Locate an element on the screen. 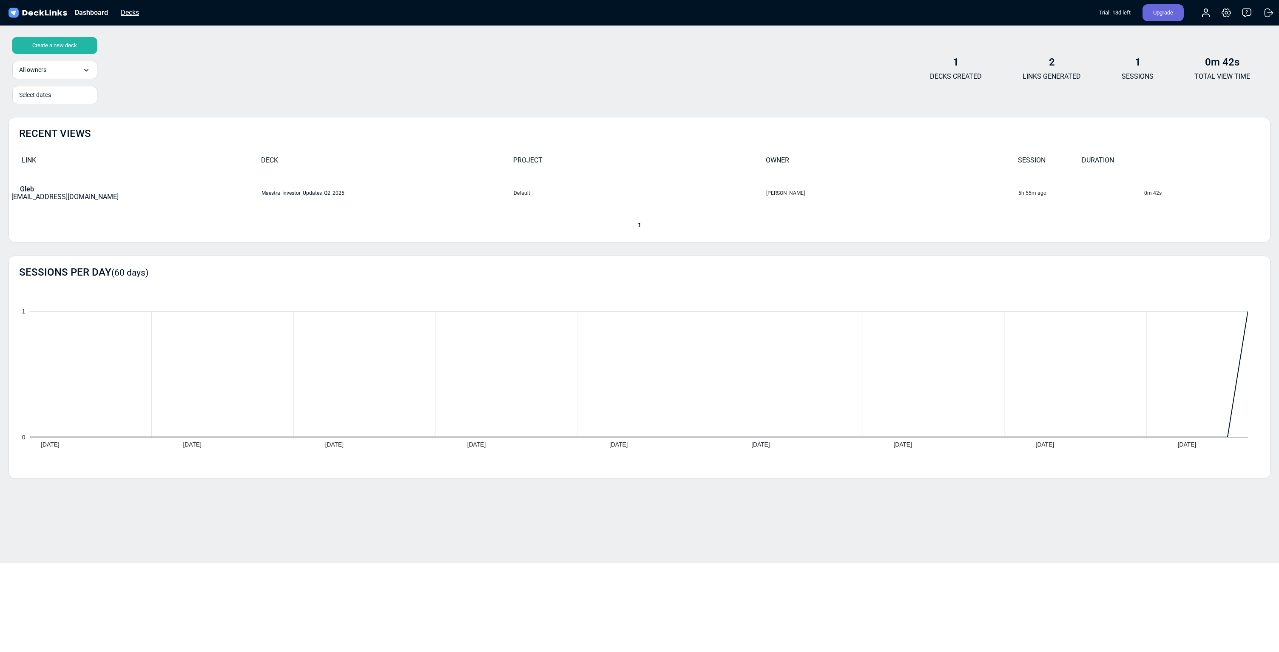 The height and width of the screenshot is (652, 1279). td: Default is located at coordinates (639, 193).